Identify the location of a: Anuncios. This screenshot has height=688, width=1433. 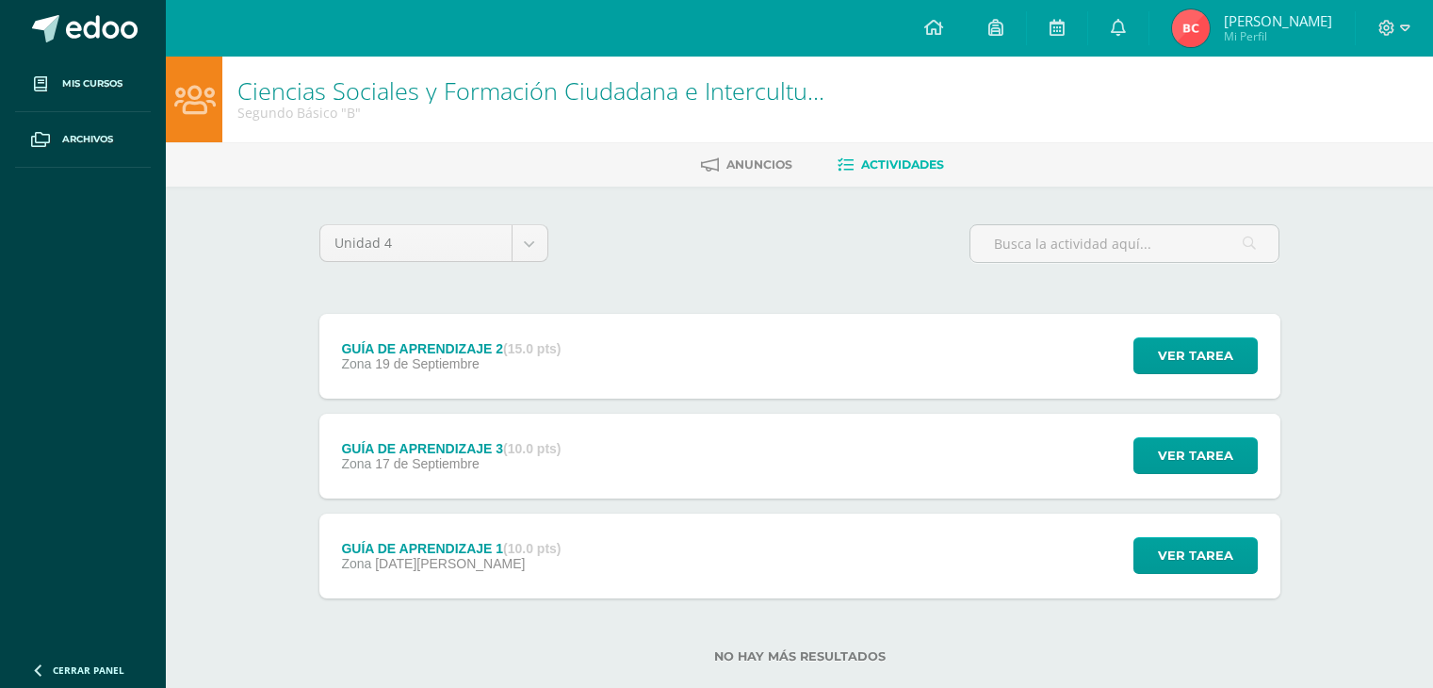
(746, 165).